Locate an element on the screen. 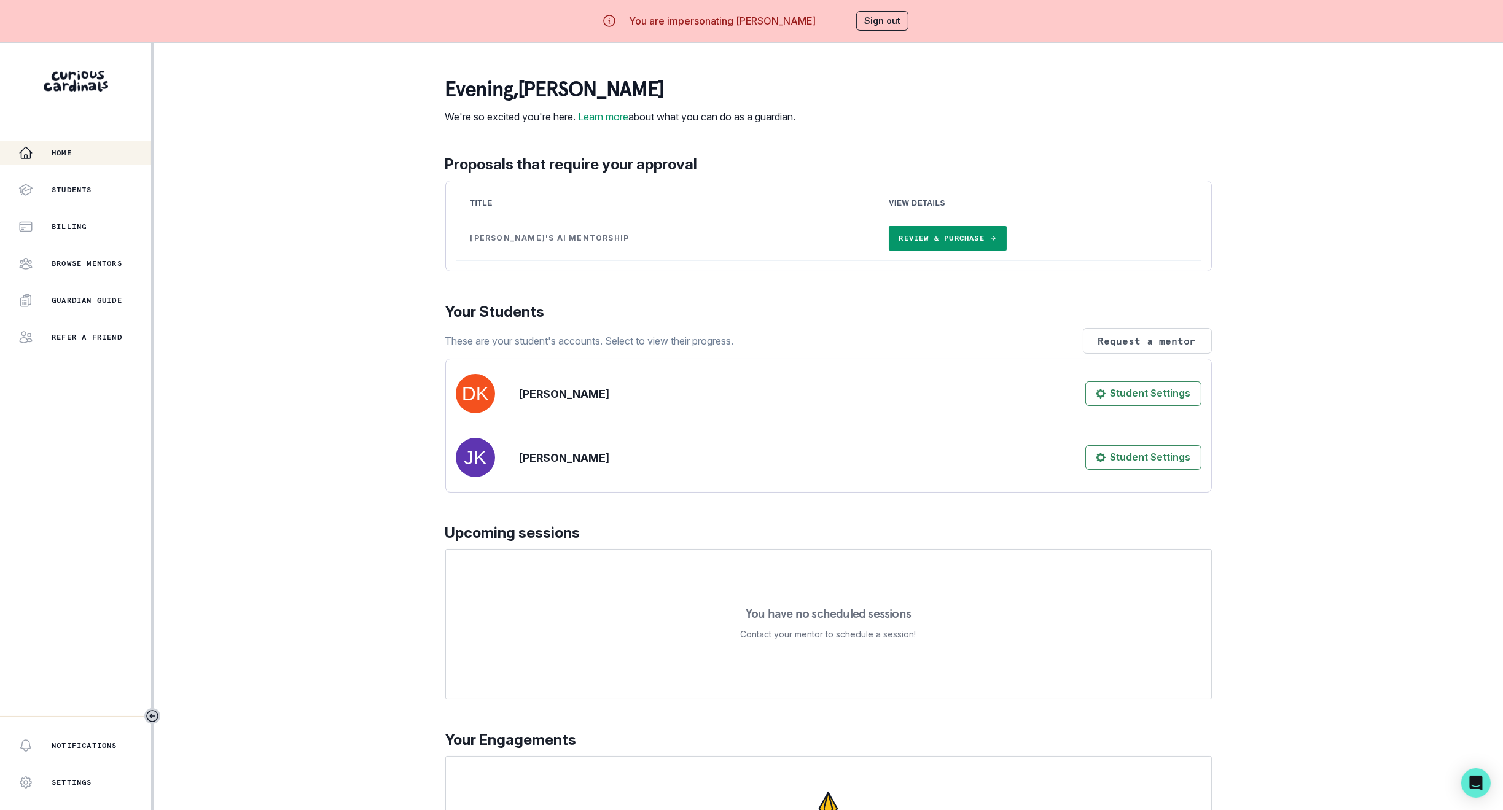  button: Toggle sidebar is located at coordinates (152, 716).